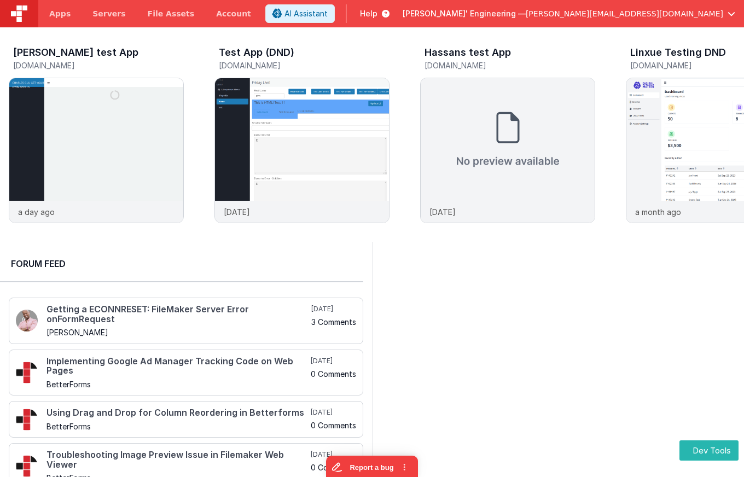 The image size is (744, 477). I want to click on h4: Troubleshooting Image Preview Issue in Filemaker Web Viewer, so click(177, 459).